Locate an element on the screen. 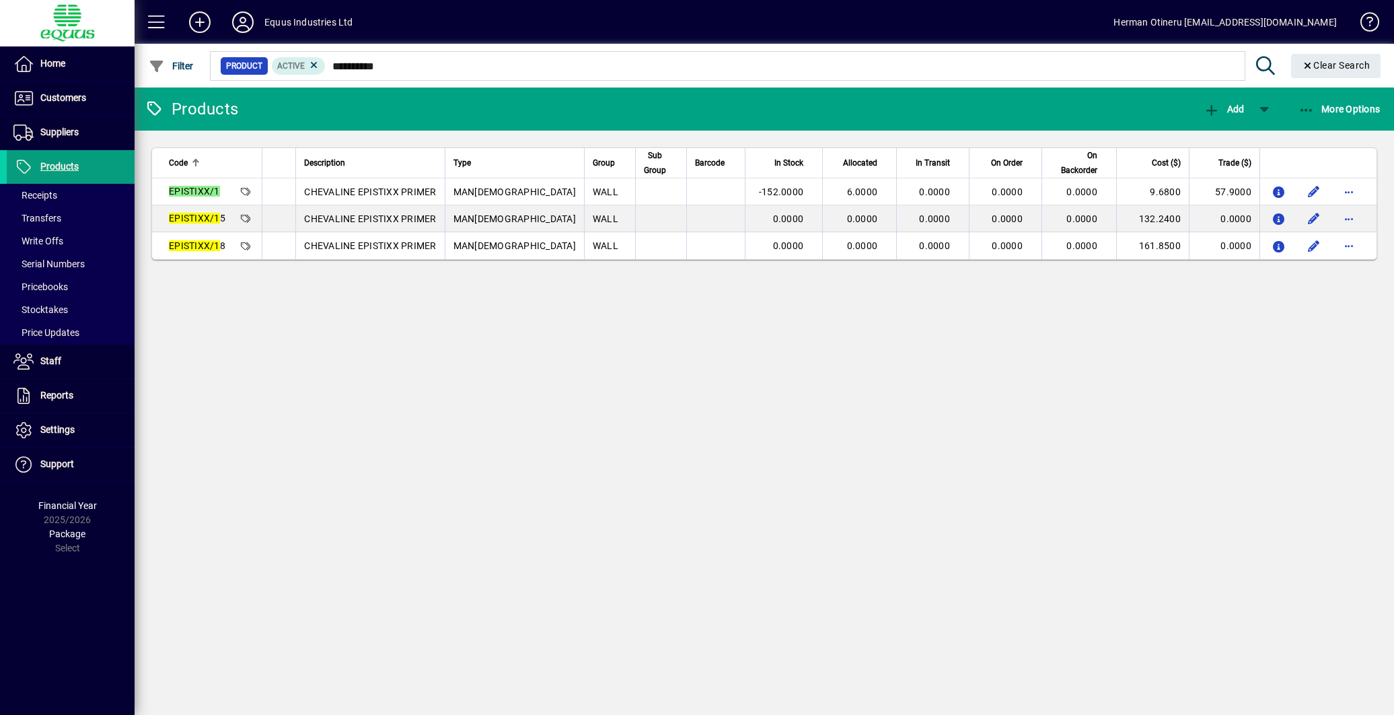  span: 8 is located at coordinates (197, 246).